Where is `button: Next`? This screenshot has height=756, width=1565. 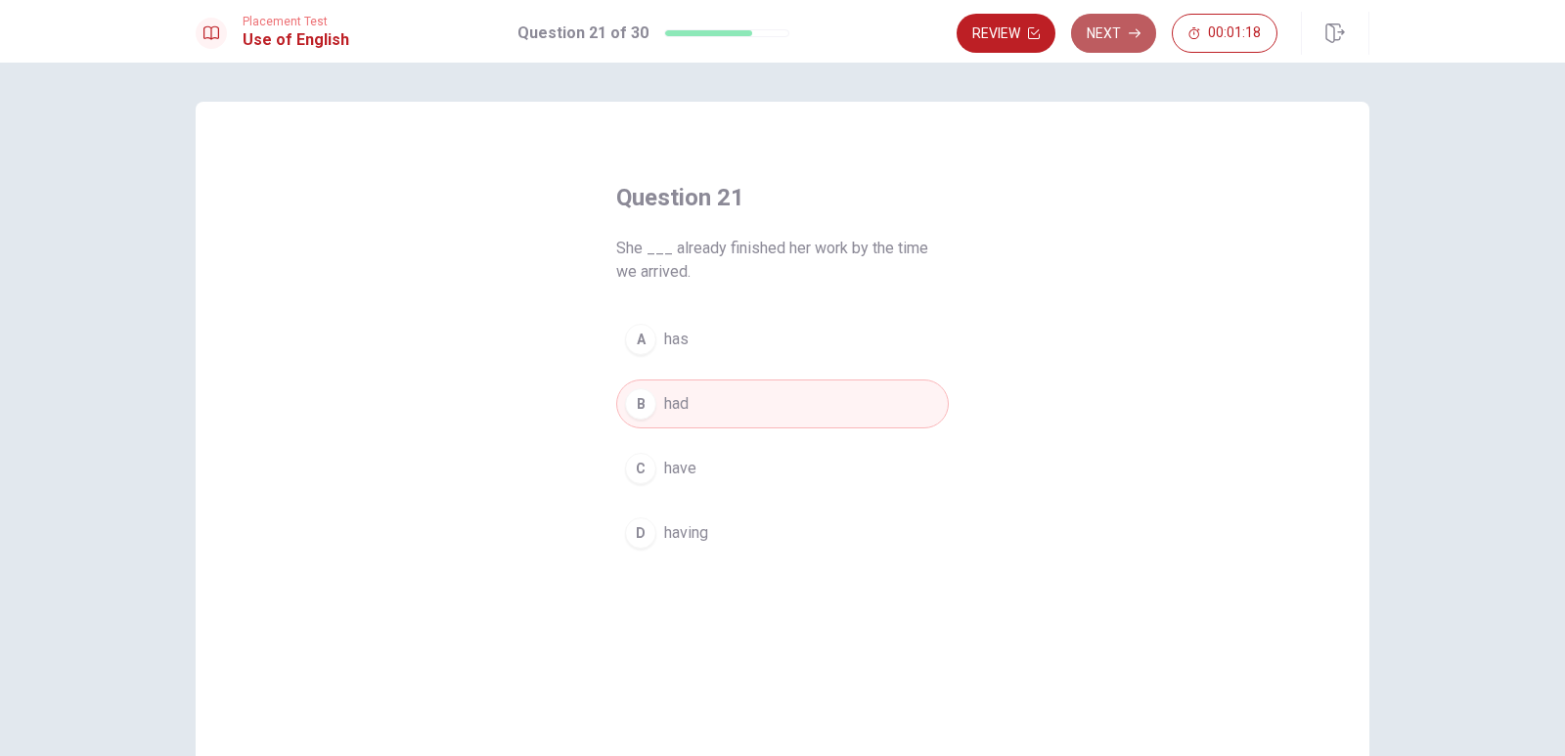
button: Next is located at coordinates (1113, 33).